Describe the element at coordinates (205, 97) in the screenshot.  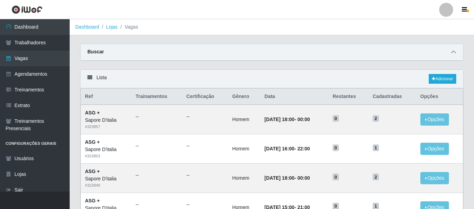
I see `th: Certificação` at that location.